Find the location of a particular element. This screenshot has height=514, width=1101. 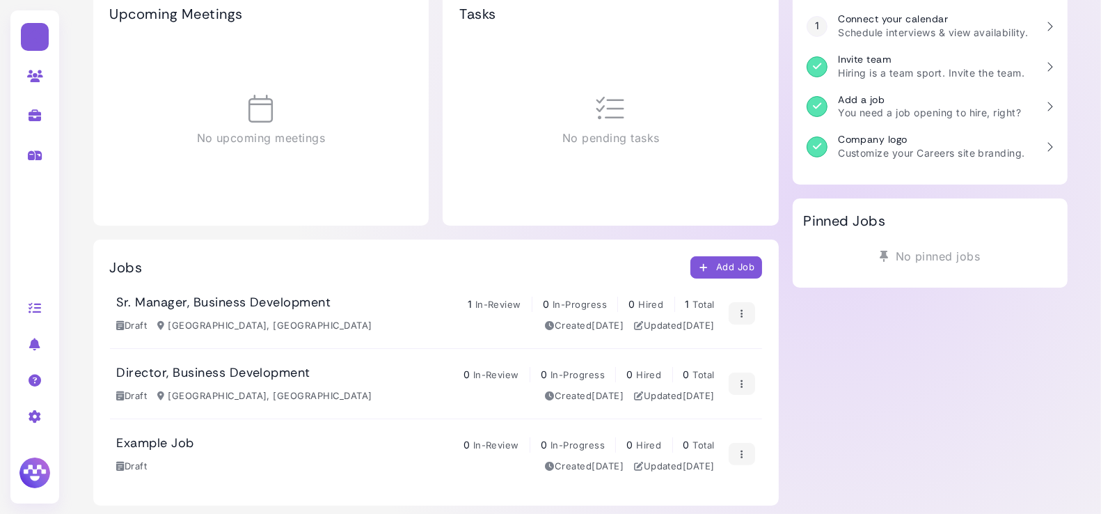

p: Schedule interviews & view availability. is located at coordinates (933, 32).